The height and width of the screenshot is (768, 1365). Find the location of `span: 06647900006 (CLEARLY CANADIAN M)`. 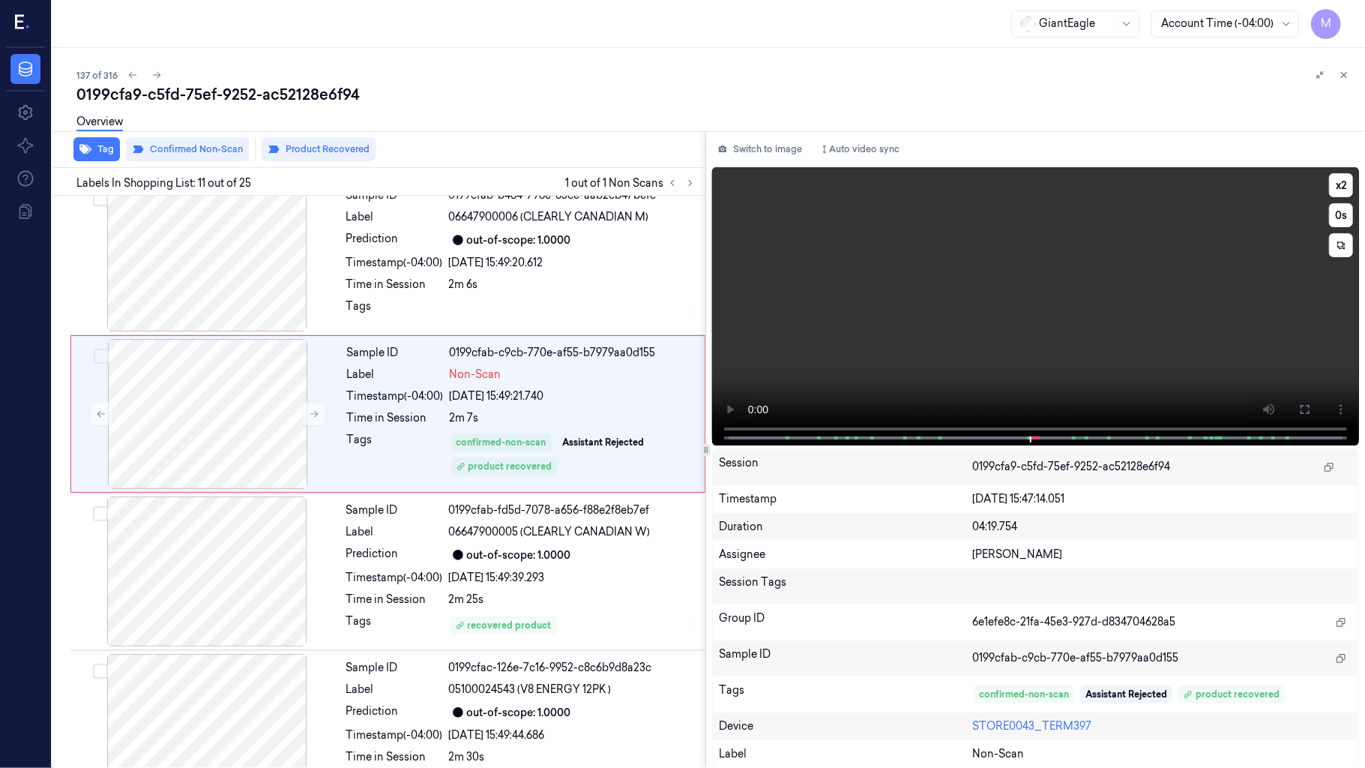

span: 06647900006 (CLEARLY CANADIAN M) is located at coordinates (549, 217).